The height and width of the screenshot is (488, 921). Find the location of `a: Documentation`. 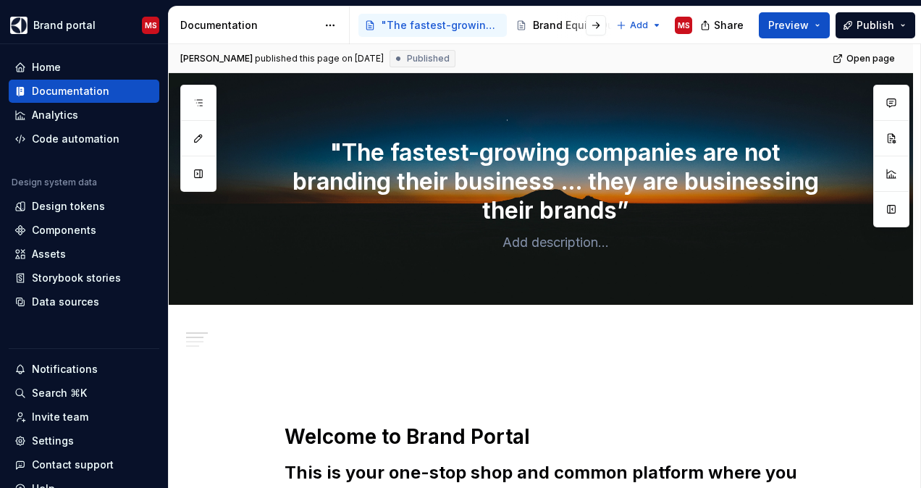

a: Documentation is located at coordinates (84, 91).